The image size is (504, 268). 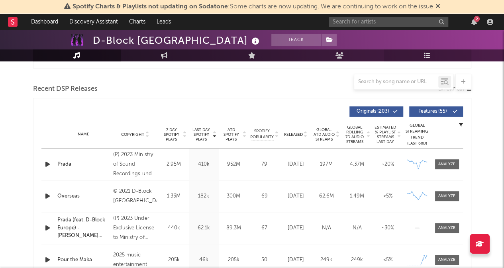 What do you see at coordinates (233, 228) in the screenshot?
I see `div: 89.3M` at bounding box center [233, 228].